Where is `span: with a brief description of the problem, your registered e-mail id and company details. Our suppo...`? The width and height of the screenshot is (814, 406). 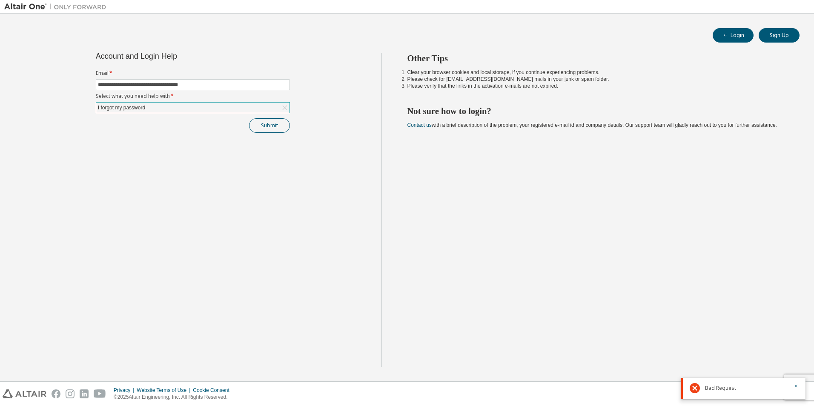
span: with a brief description of the problem, your registered e-mail id and company details. Our suppo... is located at coordinates (592, 125).